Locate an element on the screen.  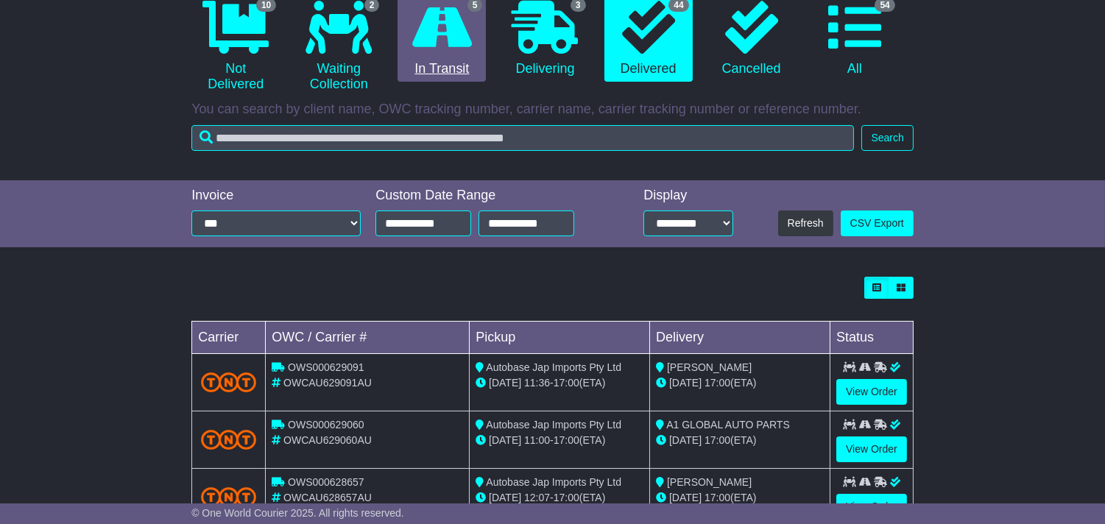
span: OWCAU629091AU is located at coordinates (328, 383).